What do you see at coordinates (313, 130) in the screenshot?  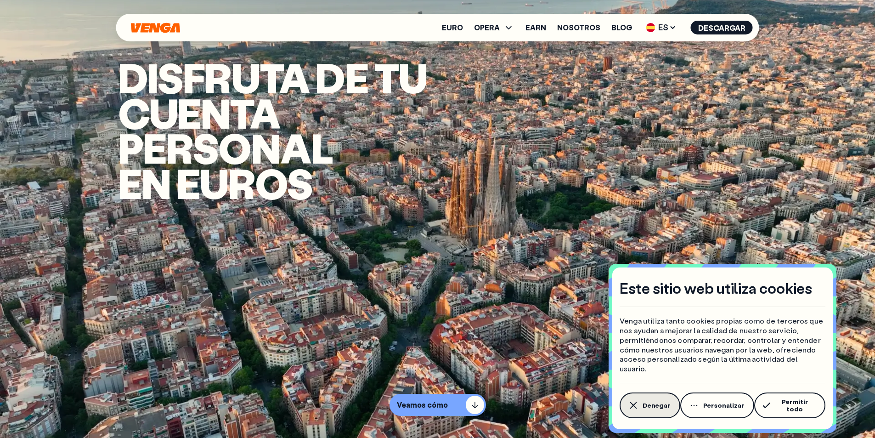 I see `h1: Disfruta de tu cuenta PERSONAL en euros` at bounding box center [313, 130].